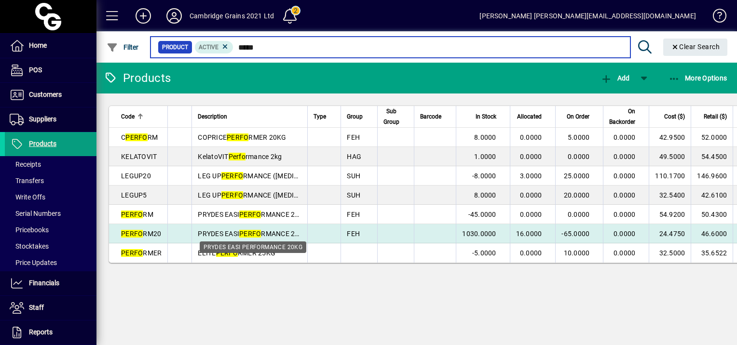 The width and height of the screenshot is (737, 345). What do you see at coordinates (249, 117) in the screenshot?
I see `div: Description` at bounding box center [249, 117].